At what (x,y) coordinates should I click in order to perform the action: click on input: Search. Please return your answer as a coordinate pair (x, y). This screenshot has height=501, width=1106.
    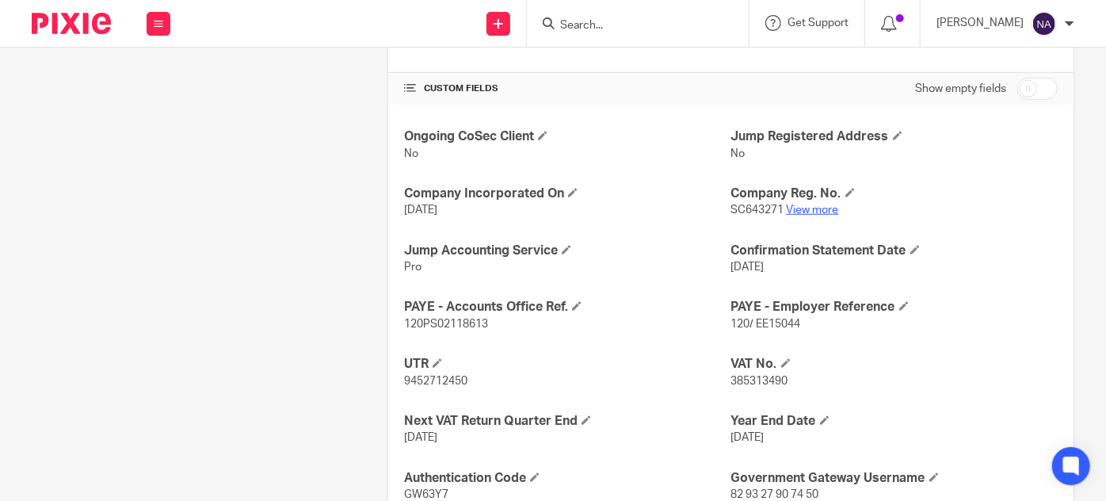
    Looking at the image, I should click on (630, 26).